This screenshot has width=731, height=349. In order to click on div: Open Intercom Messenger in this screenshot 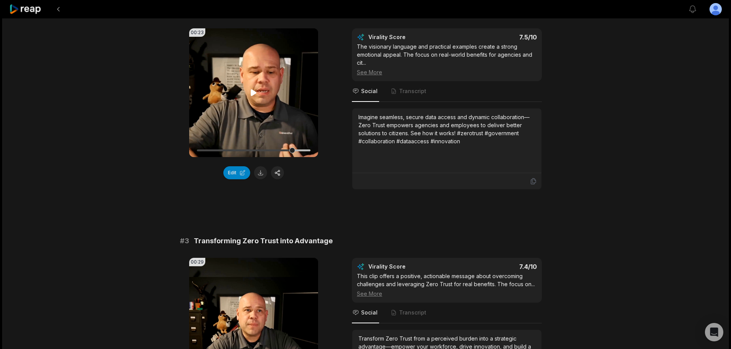, I will do `click(714, 333)`.